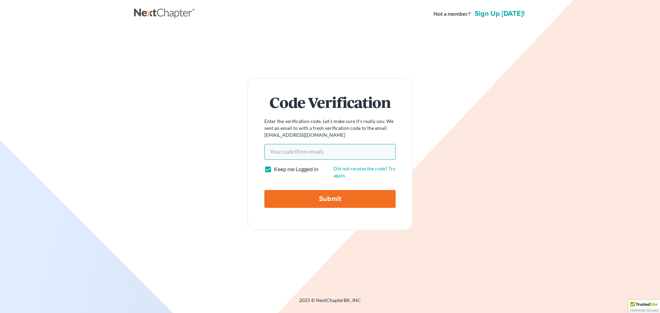 This screenshot has height=313, width=660. I want to click on label: Keep me Logged in, so click(296, 169).